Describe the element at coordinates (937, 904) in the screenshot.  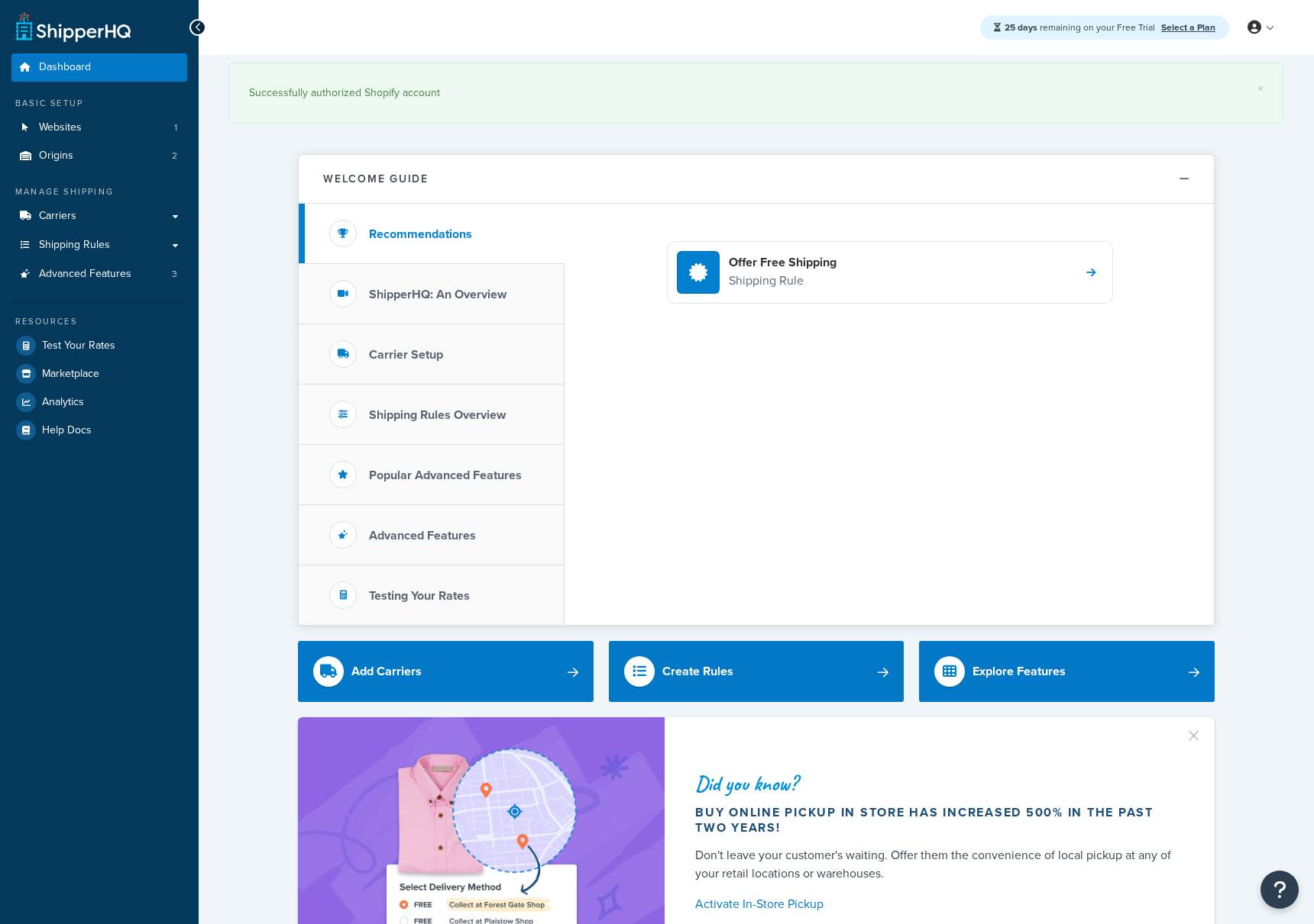
I see `a: Activate In-Store Pickup` at that location.